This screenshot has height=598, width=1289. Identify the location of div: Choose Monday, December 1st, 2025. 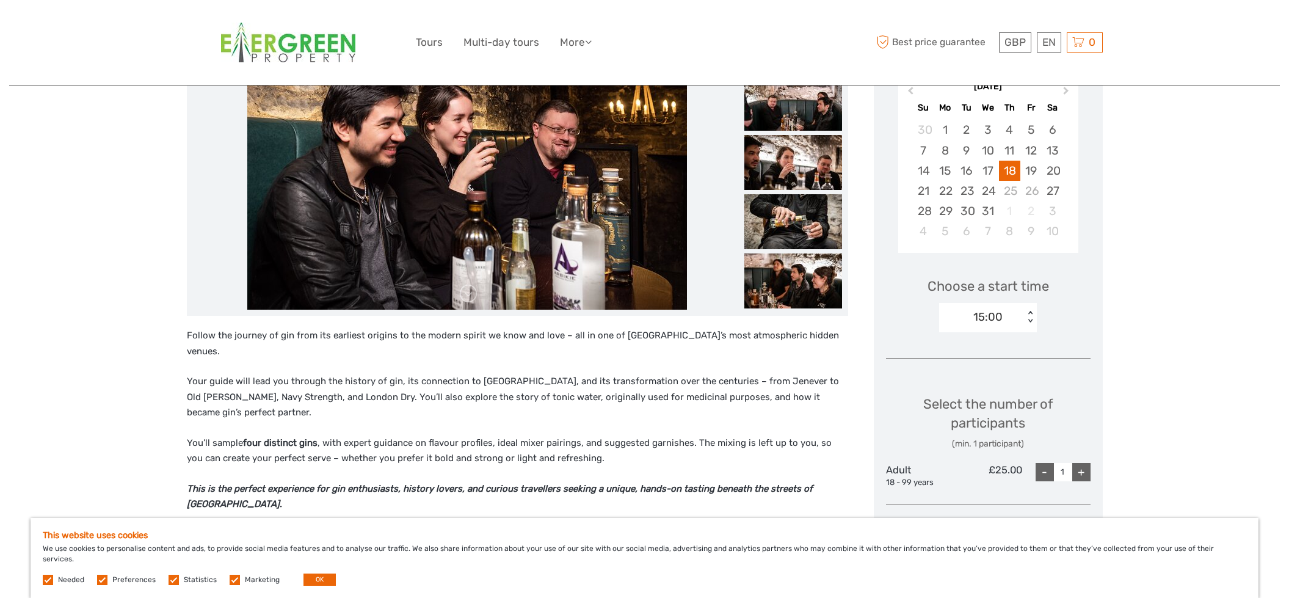
(945, 129).